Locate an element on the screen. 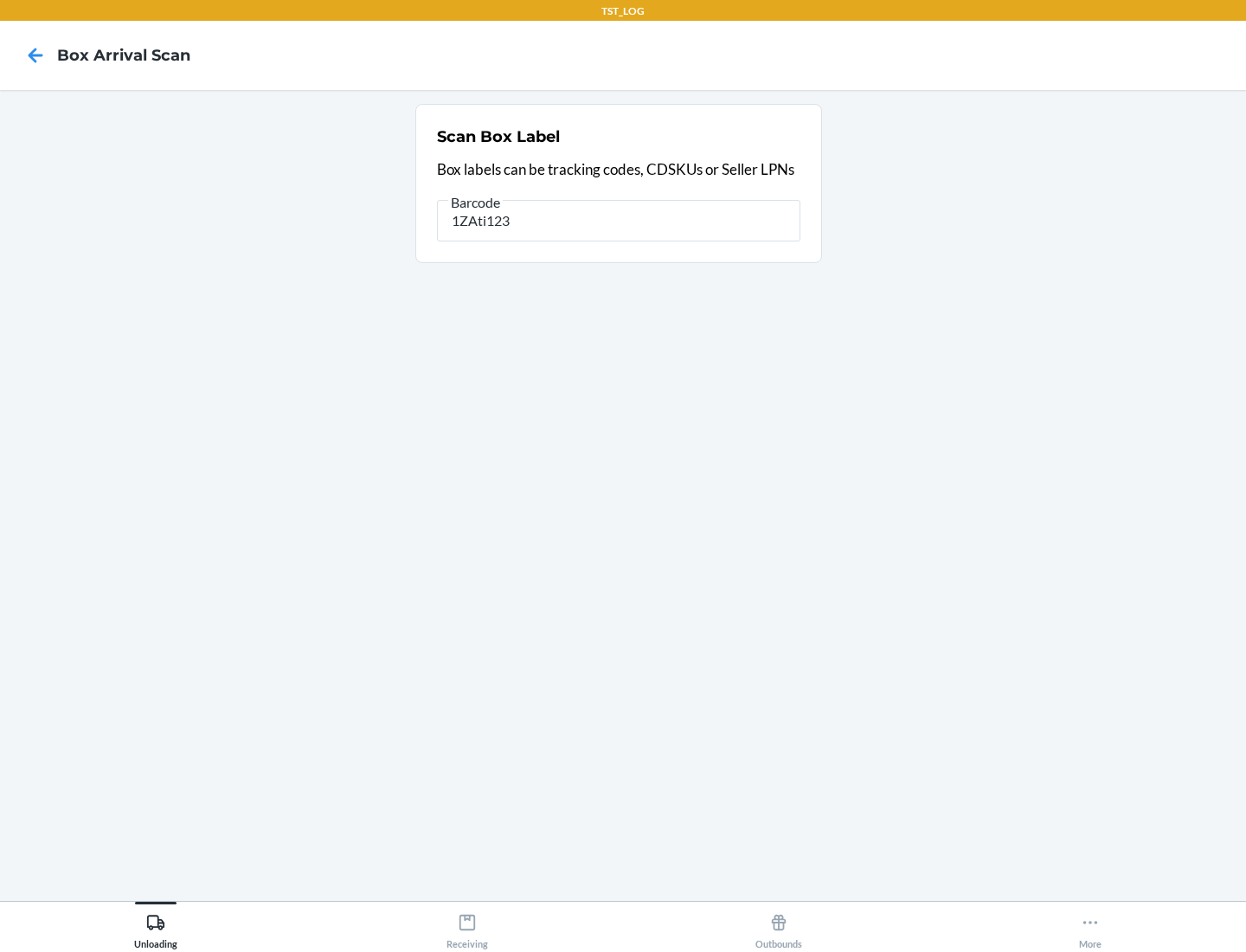 Image resolution: width=1246 pixels, height=952 pixels. h2: Scan Box Label is located at coordinates (498, 137).